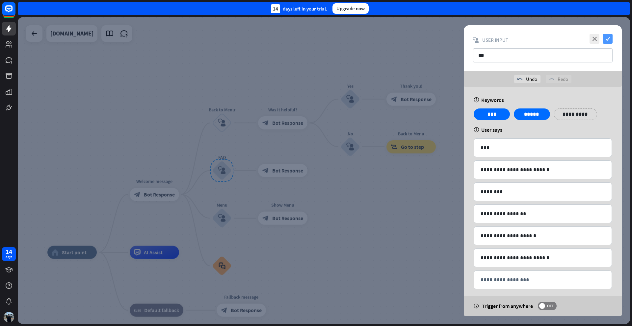 The width and height of the screenshot is (632, 326). What do you see at coordinates (550, 306) in the screenshot?
I see `span: OFF` at bounding box center [550, 306].